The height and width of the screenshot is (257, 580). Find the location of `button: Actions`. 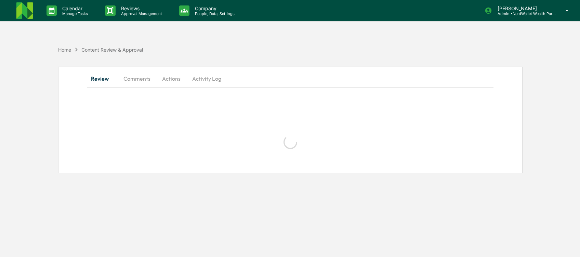

button: Actions is located at coordinates (171, 79).